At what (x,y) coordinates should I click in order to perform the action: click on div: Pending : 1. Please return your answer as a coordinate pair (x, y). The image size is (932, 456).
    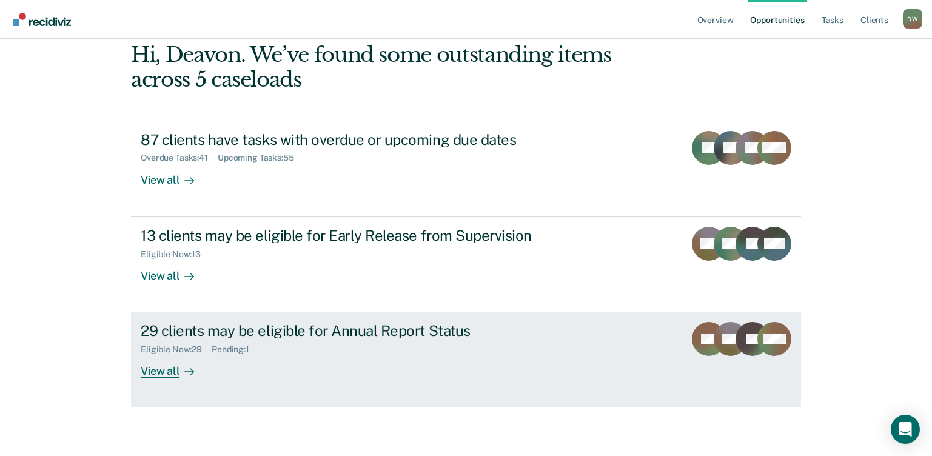
    Looking at the image, I should click on (235, 349).